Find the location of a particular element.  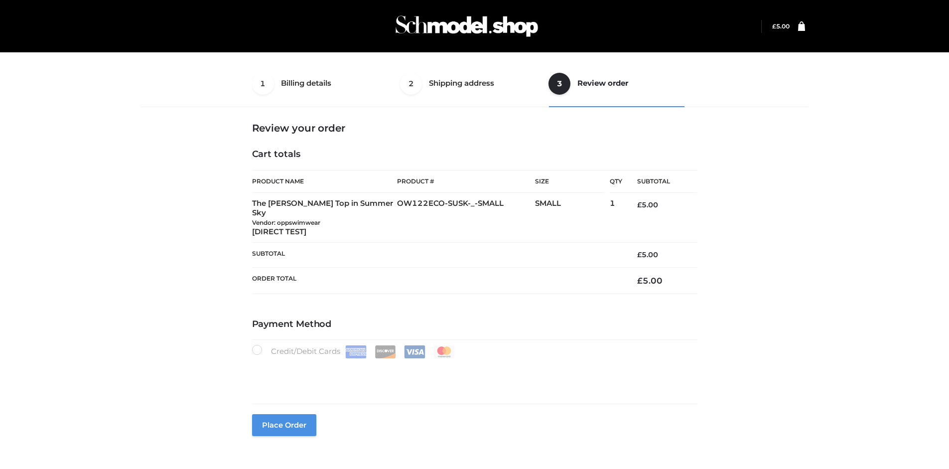

th: Qty is located at coordinates (616, 181).